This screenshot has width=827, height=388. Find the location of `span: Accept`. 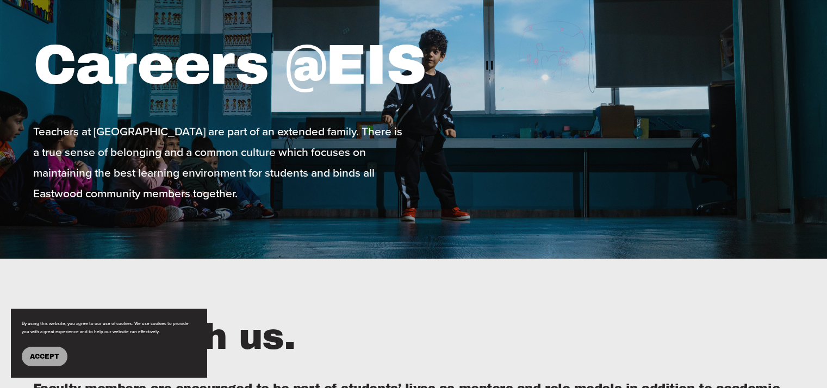

span: Accept is located at coordinates (45, 357).